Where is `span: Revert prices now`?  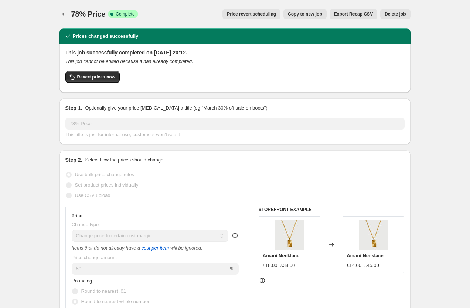 span: Revert prices now is located at coordinates (96, 77).